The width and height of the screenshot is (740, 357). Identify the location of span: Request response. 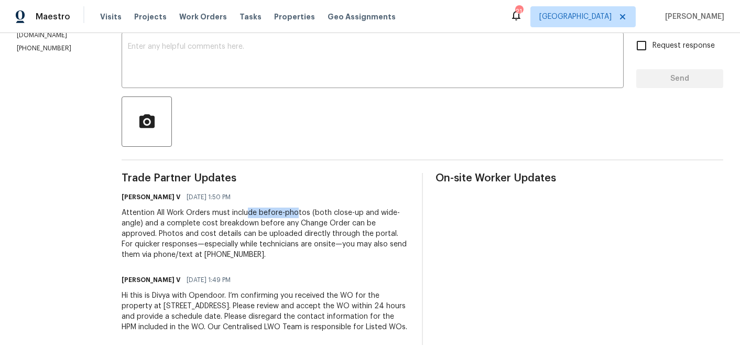
(683, 46).